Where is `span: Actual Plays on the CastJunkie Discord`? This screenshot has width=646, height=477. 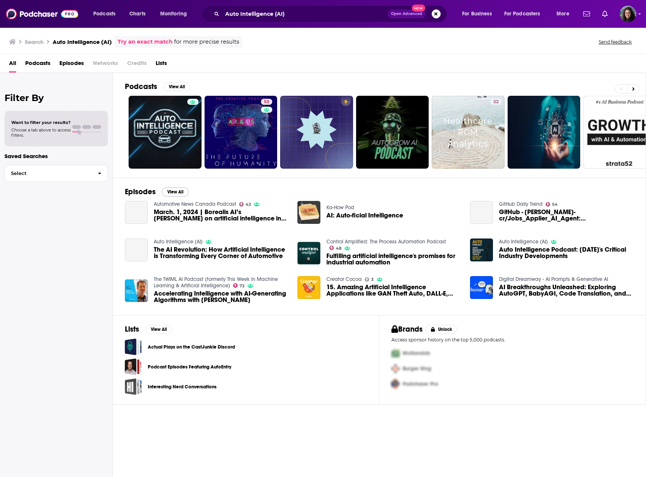 span: Actual Plays on the CastJunkie Discord is located at coordinates (133, 347).